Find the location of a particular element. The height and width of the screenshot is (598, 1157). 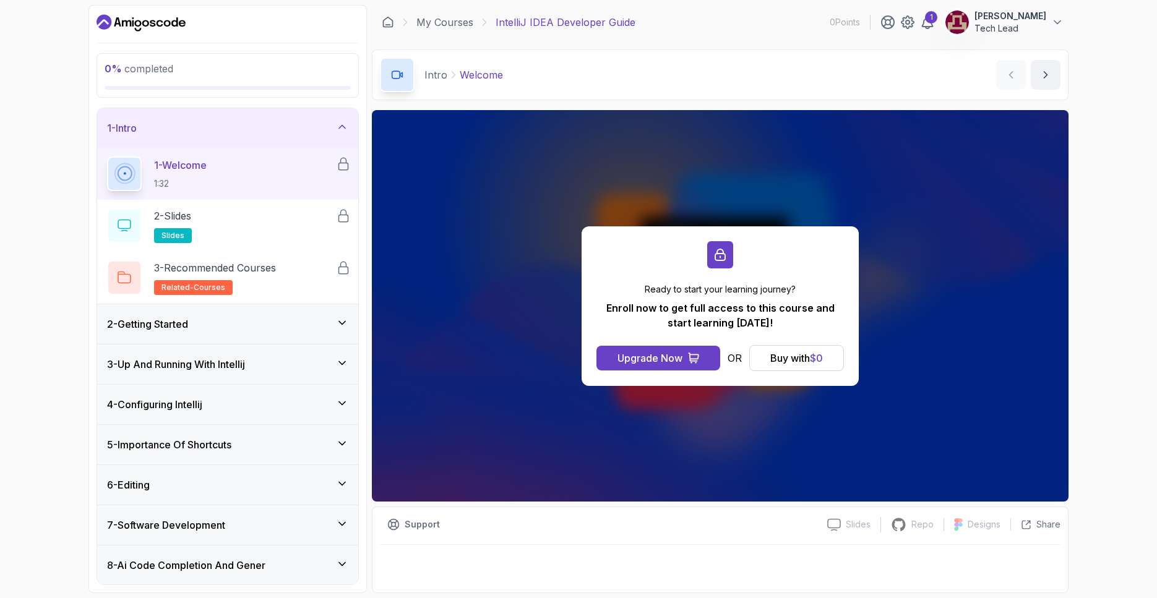

span: slides is located at coordinates (173, 236).